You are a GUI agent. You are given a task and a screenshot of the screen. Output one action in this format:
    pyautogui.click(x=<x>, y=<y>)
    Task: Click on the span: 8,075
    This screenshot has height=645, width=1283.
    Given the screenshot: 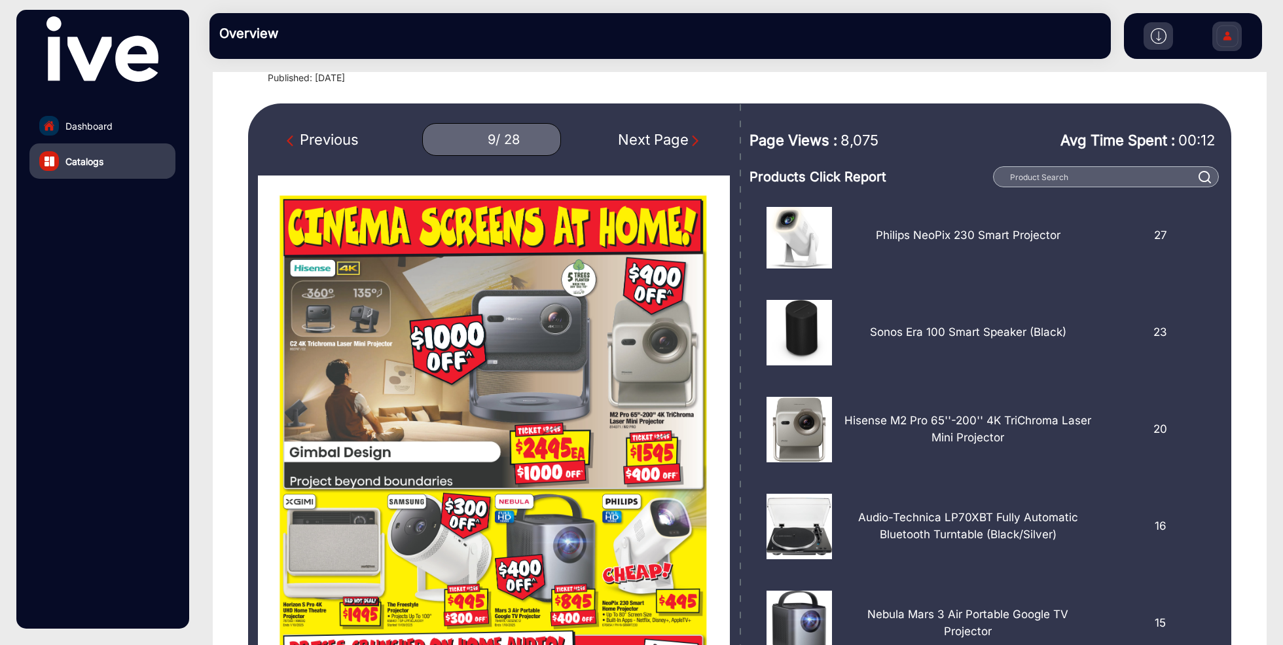 What is the action you would take?
    pyautogui.click(x=860, y=140)
    